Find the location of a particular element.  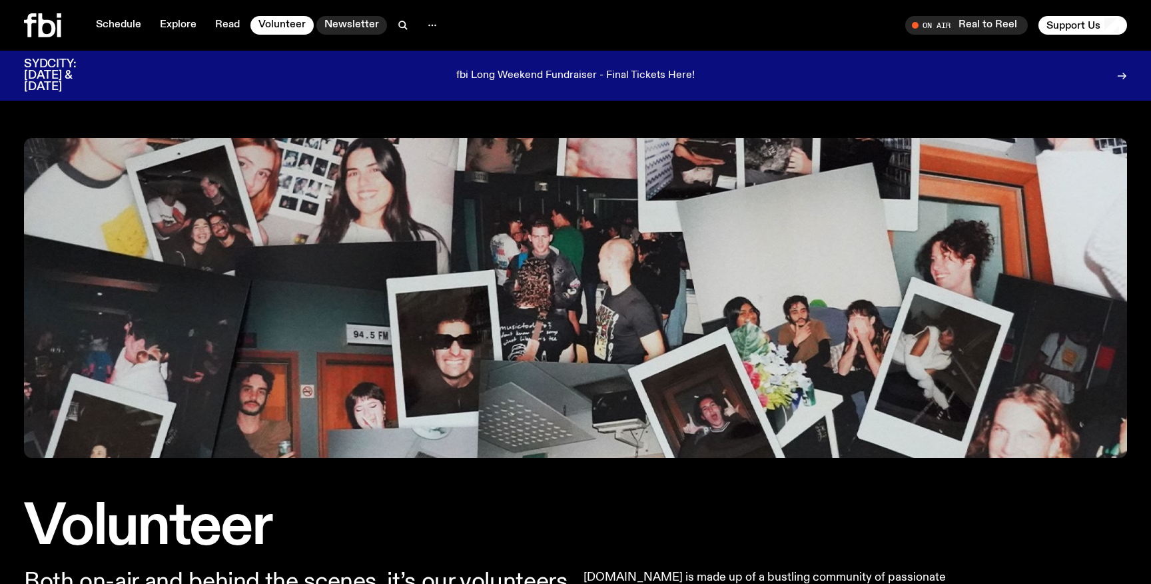

a: Schedule is located at coordinates (119, 25).